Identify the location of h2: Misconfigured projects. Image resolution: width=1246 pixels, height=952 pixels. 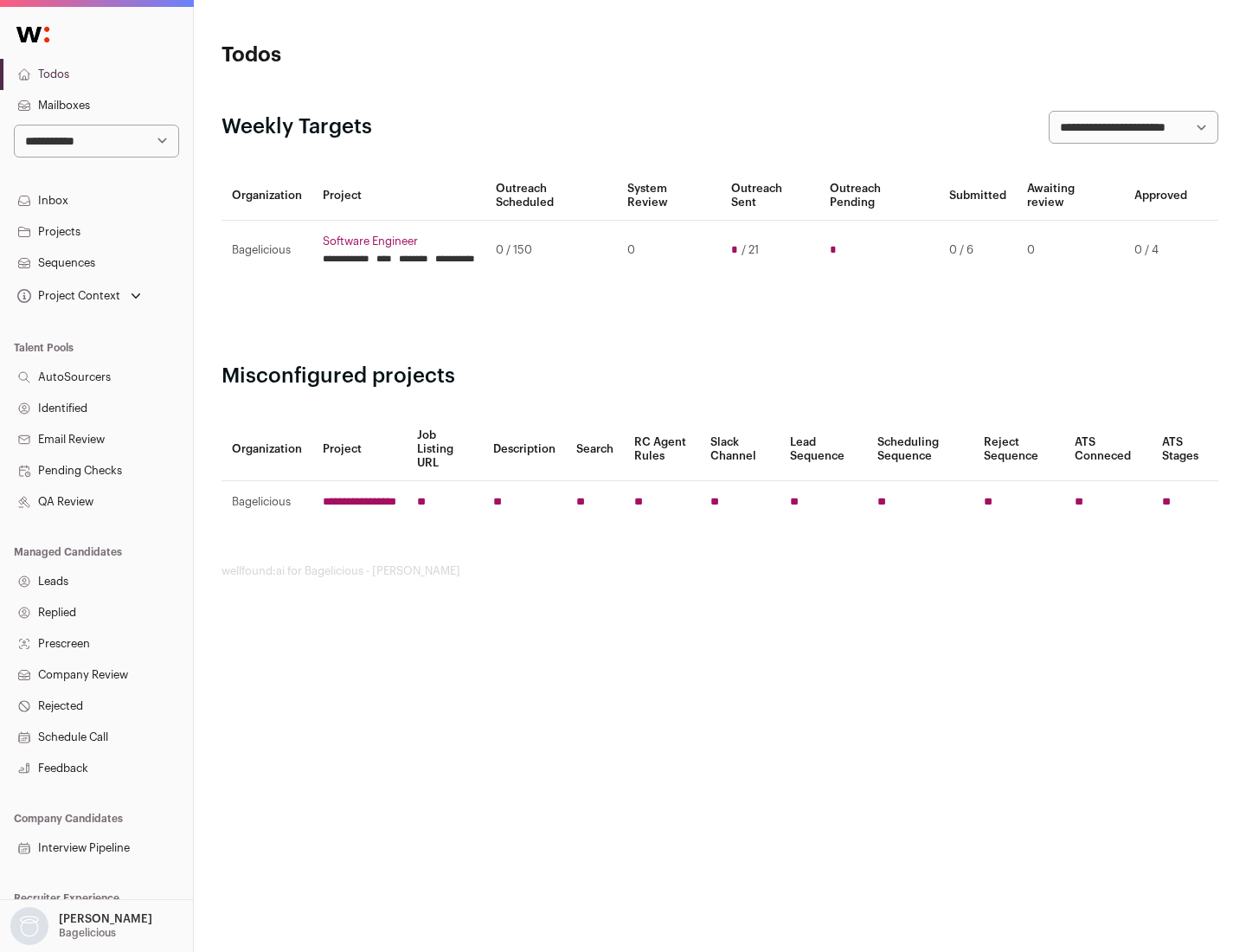
(720, 377).